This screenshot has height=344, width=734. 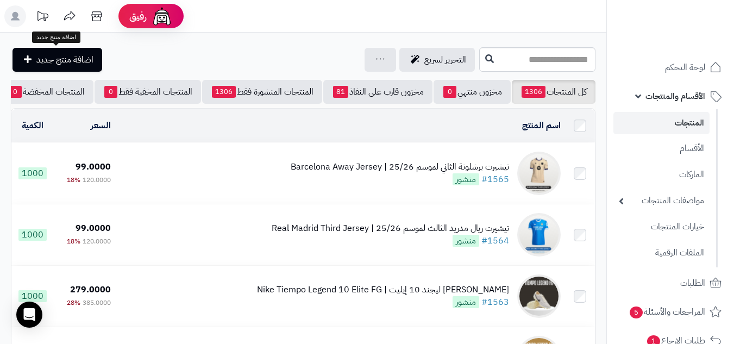 What do you see at coordinates (378, 92) in the screenshot?
I see `a: مخزون قارب على النفاذ81` at bounding box center [378, 92].